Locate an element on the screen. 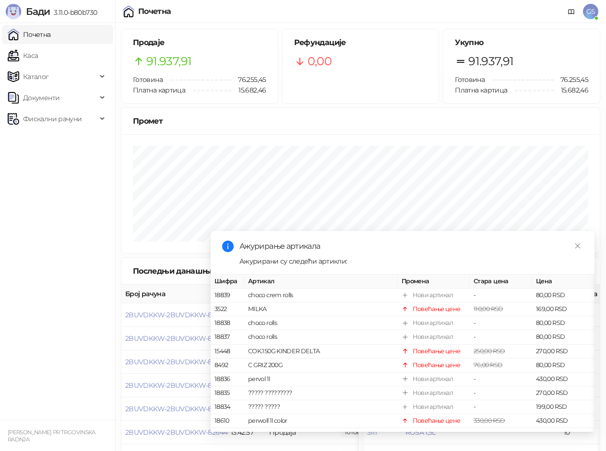  td: 18838 is located at coordinates (227, 323).